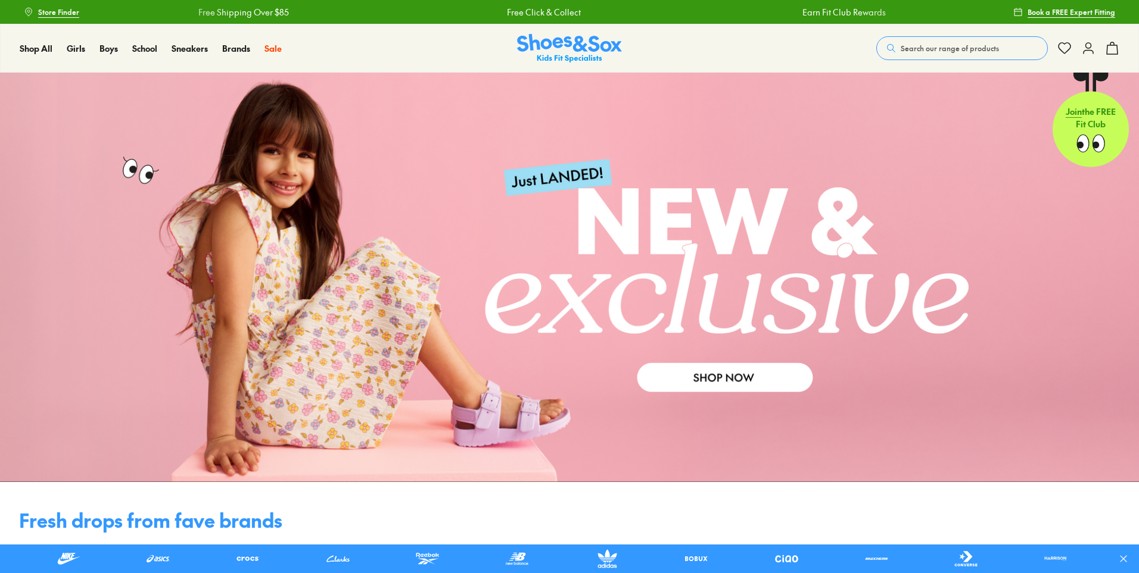 This screenshot has width=1139, height=573. Describe the element at coordinates (236, 48) in the screenshot. I see `a: Brands` at that location.